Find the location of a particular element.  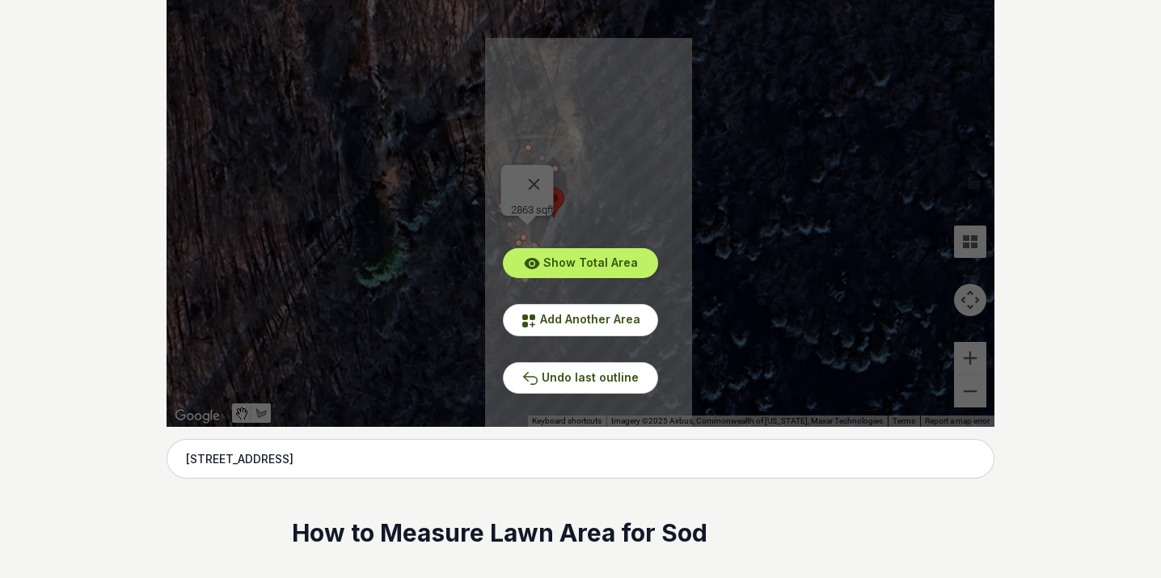

button: Undo last outline is located at coordinates (581, 378).